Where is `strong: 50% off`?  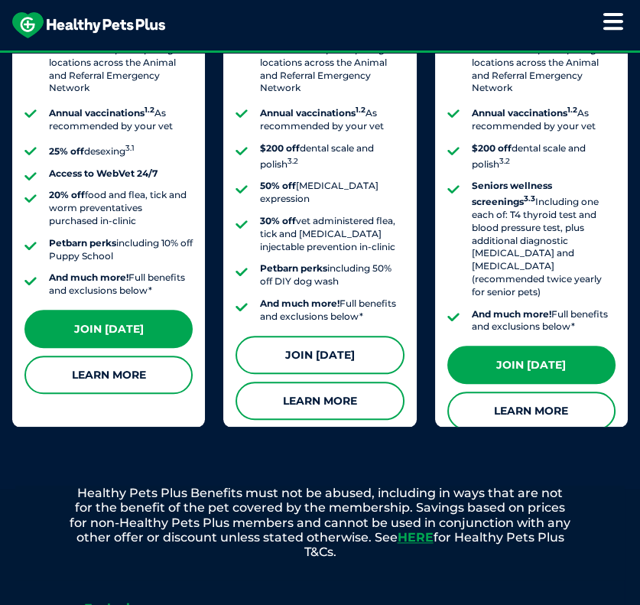 strong: 50% off is located at coordinates (277, 185).